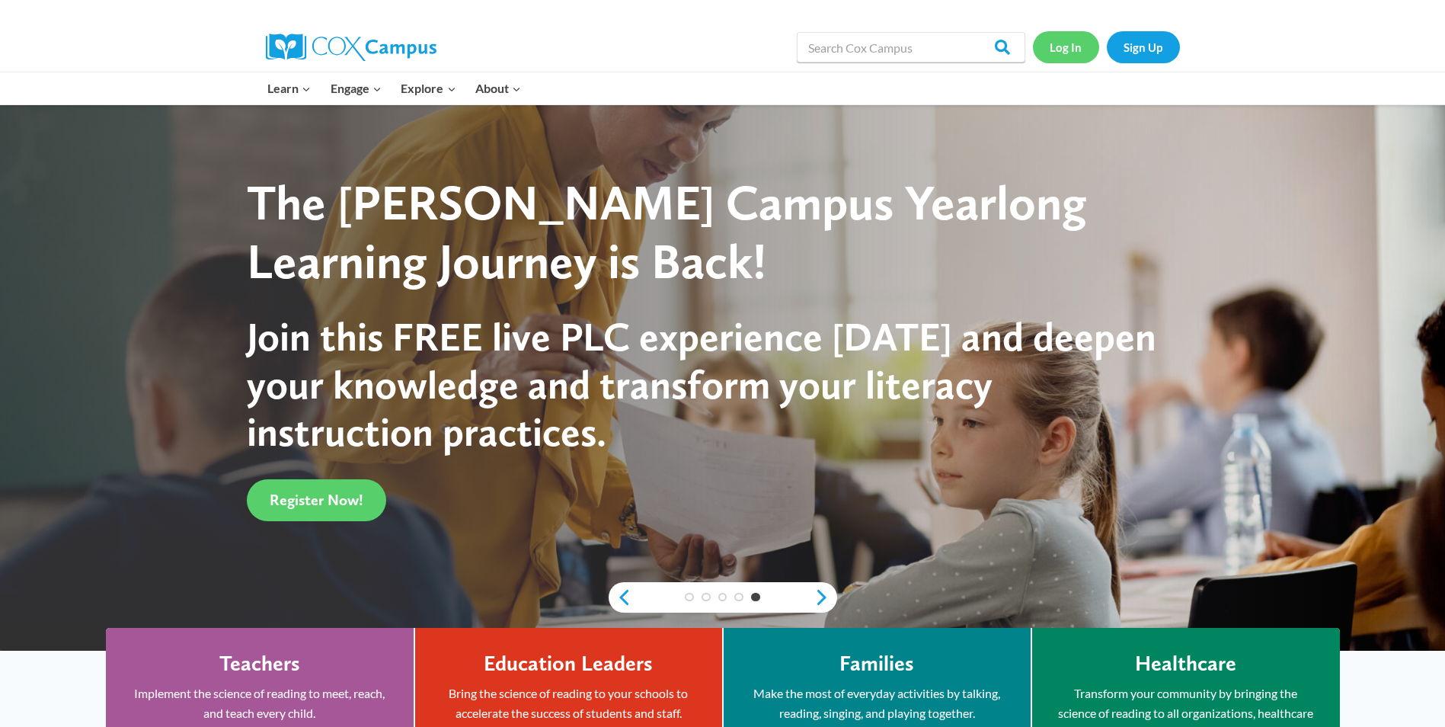 The image size is (1445, 727). What do you see at coordinates (706, 597) in the screenshot?
I see `a: 2` at bounding box center [706, 597].